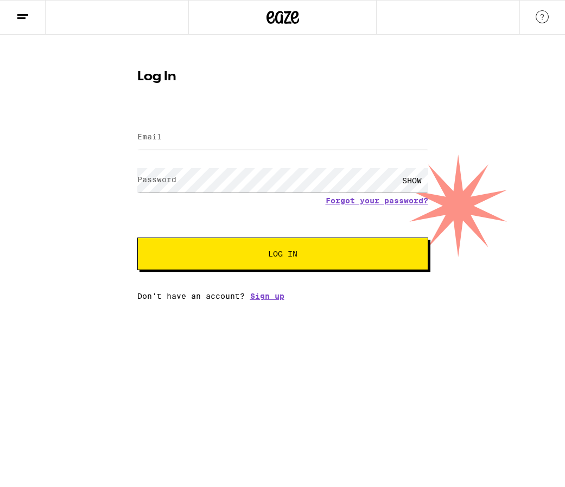 The width and height of the screenshot is (565, 487). Describe the element at coordinates (157, 180) in the screenshot. I see `label: Password` at that location.